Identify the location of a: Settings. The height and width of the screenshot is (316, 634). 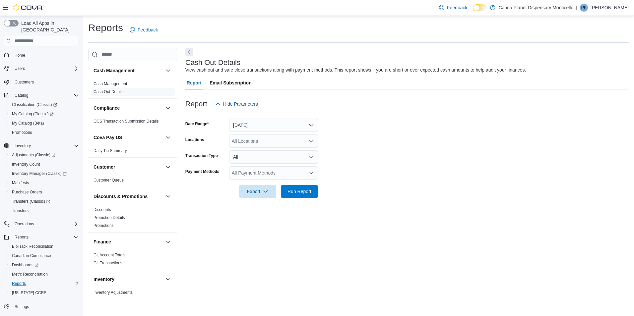
(22, 307).